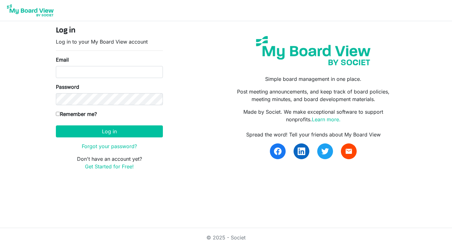 This screenshot has height=247, width=452. Describe the element at coordinates (62, 60) in the screenshot. I see `label: Email` at that location.